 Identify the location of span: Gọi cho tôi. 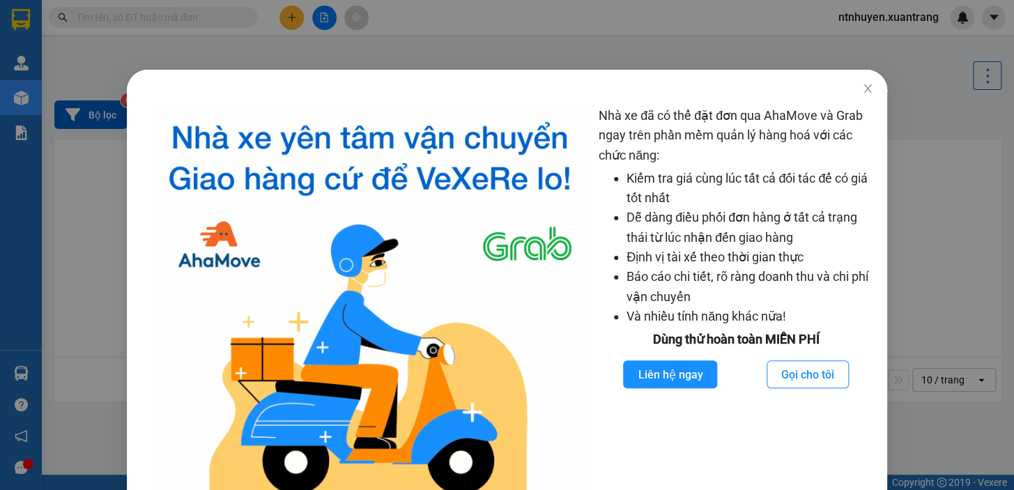
(808, 374).